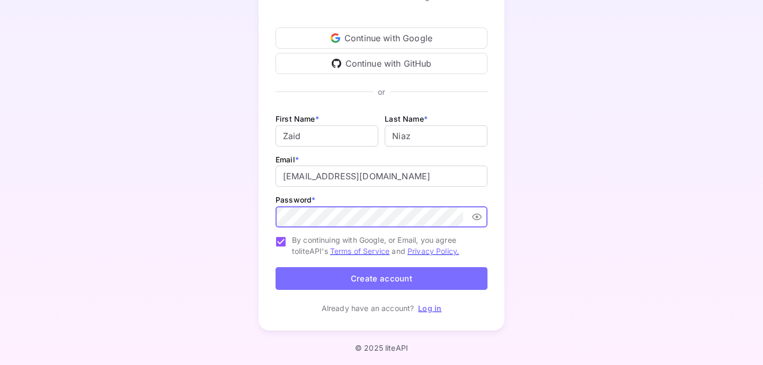 The image size is (763, 365). I want to click on button: toggle password visibility, so click(477, 217).